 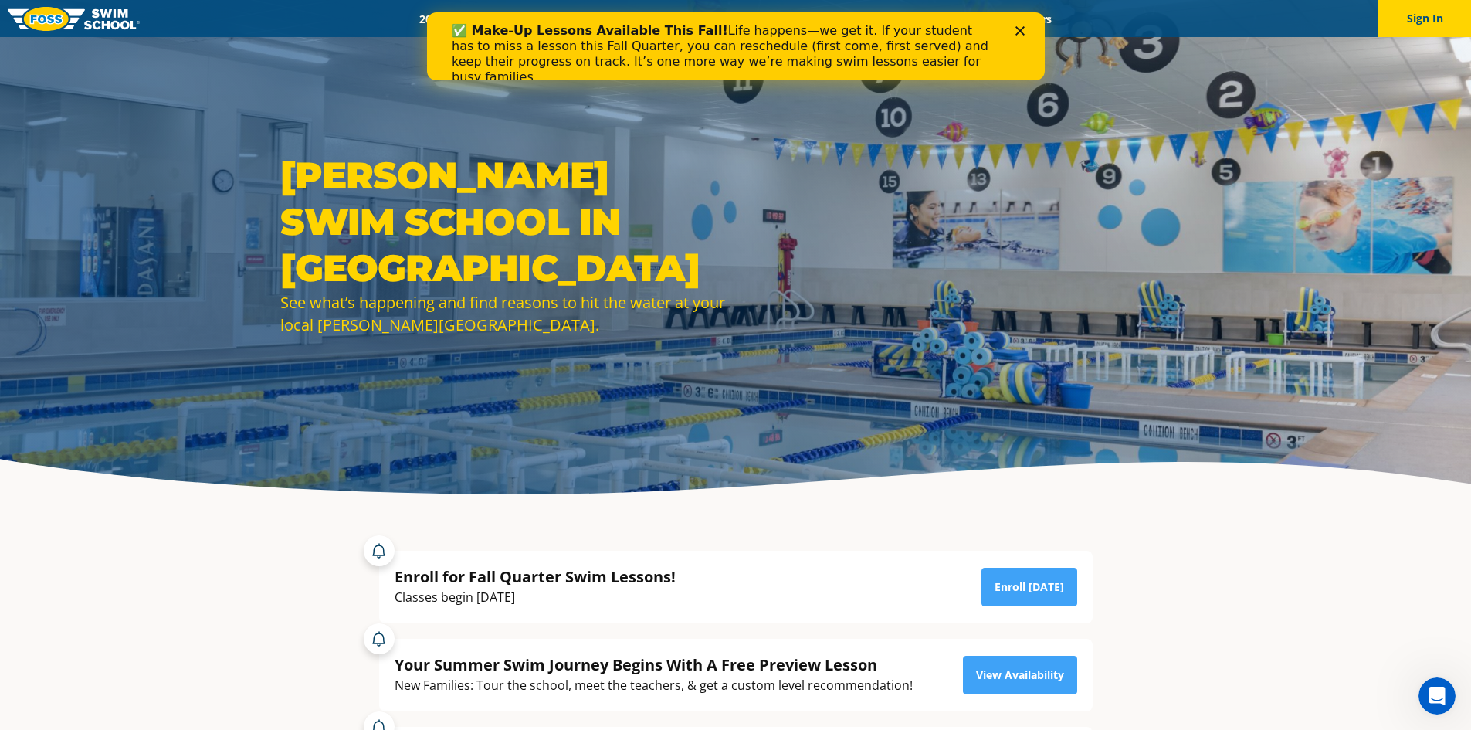 I want to click on b: ✅ Make-Up Lessons Available This Fall!, so click(x=163, y=18).